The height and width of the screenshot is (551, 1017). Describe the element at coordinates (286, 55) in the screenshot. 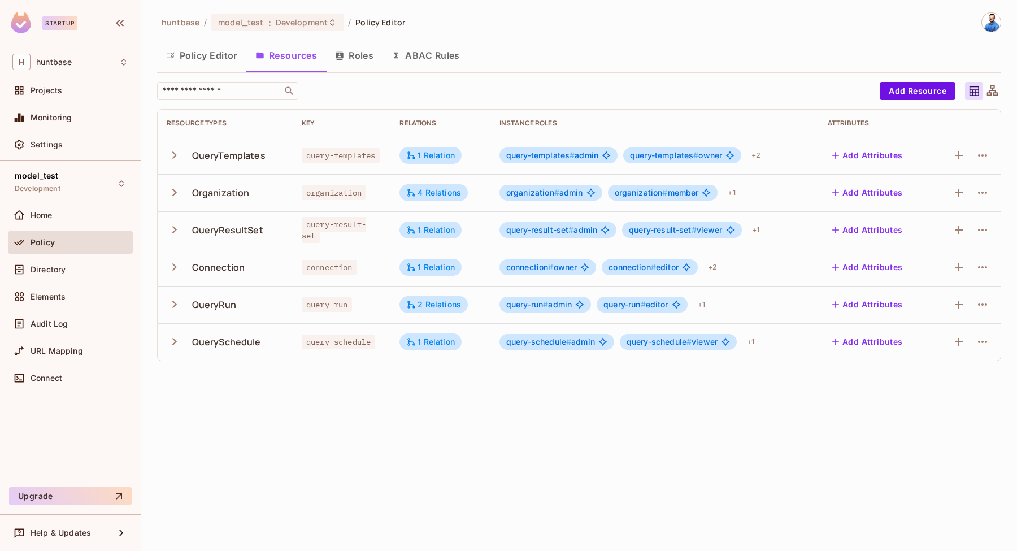

I see `button: Resources` at that location.